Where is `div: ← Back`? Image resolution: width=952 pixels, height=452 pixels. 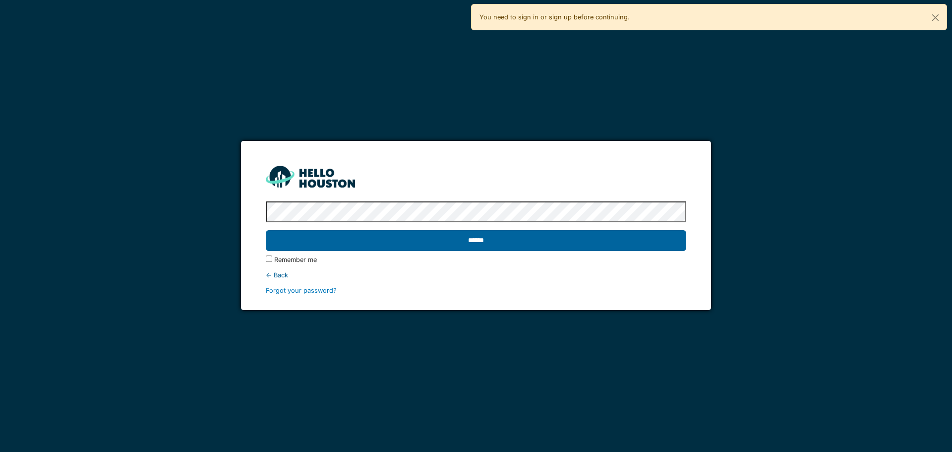 div: ← Back is located at coordinates (475, 275).